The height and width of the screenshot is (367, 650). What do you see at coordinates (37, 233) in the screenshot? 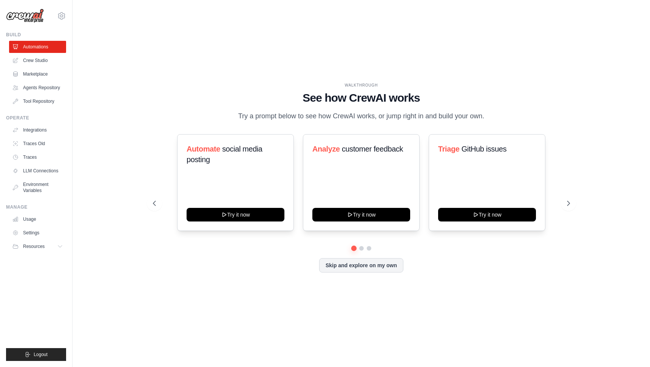
I see `a: Settings` at bounding box center [37, 233].